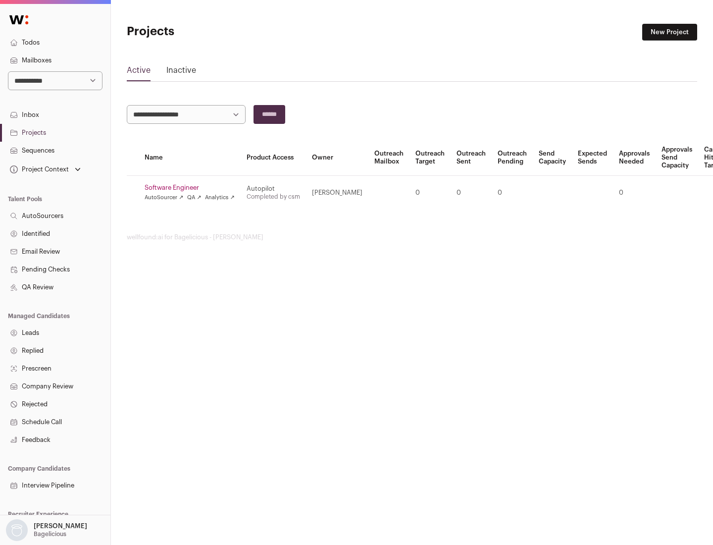 This screenshot has width=713, height=545. Describe the element at coordinates (592, 158) in the screenshot. I see `th: Expected Sends` at that location.